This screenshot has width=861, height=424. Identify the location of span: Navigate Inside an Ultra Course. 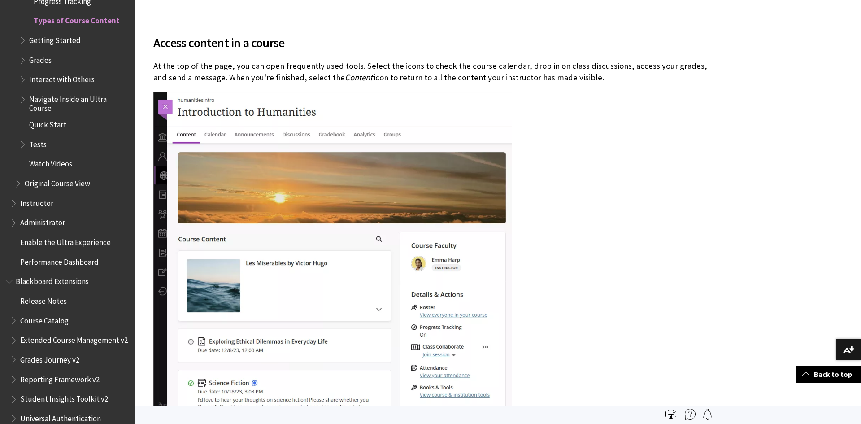
(79, 102).